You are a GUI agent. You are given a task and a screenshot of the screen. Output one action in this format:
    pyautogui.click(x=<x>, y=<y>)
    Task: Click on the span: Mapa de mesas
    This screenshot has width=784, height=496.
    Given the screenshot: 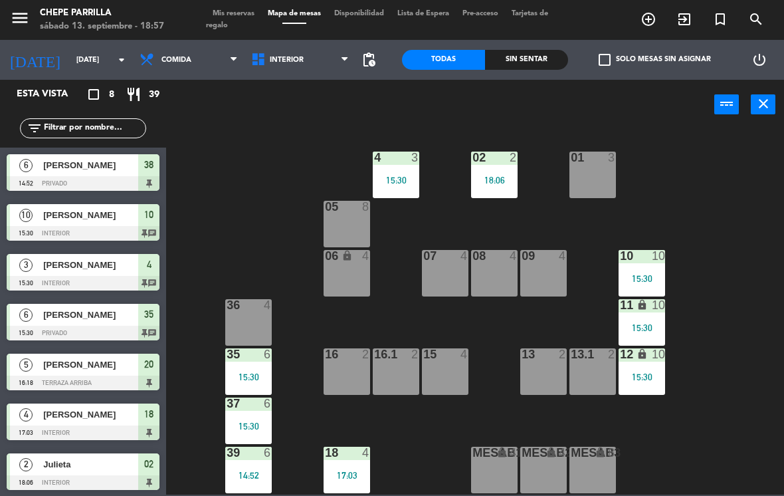 What is the action you would take?
    pyautogui.click(x=294, y=13)
    